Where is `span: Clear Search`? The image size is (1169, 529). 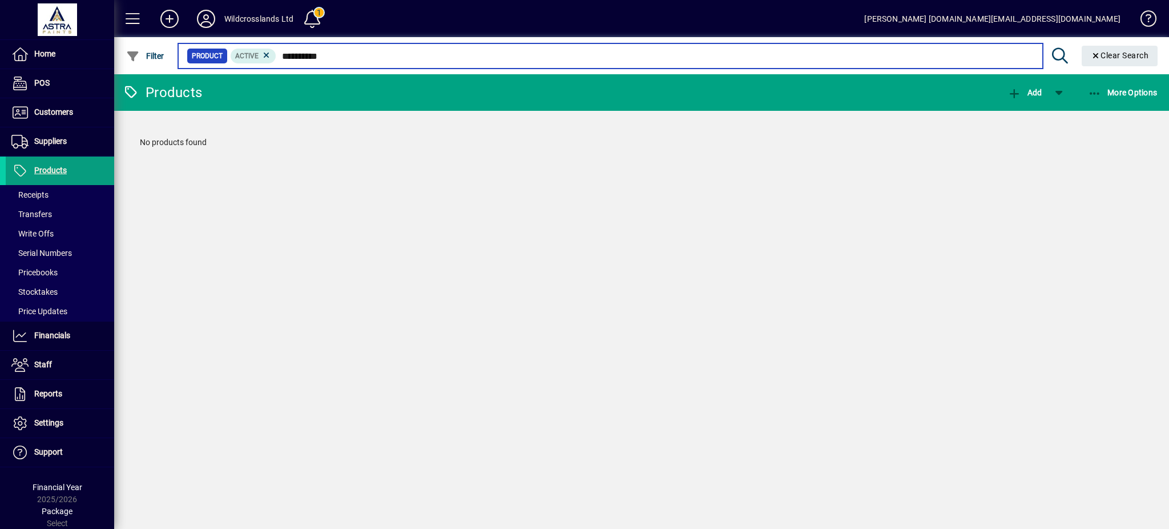 span: Clear Search is located at coordinates (1120, 55).